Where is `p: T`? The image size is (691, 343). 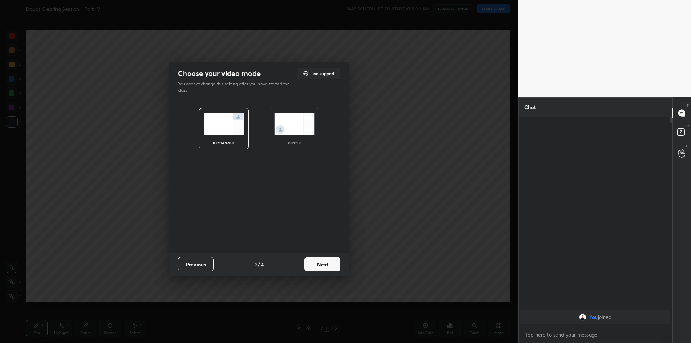
p: T is located at coordinates (687, 105).